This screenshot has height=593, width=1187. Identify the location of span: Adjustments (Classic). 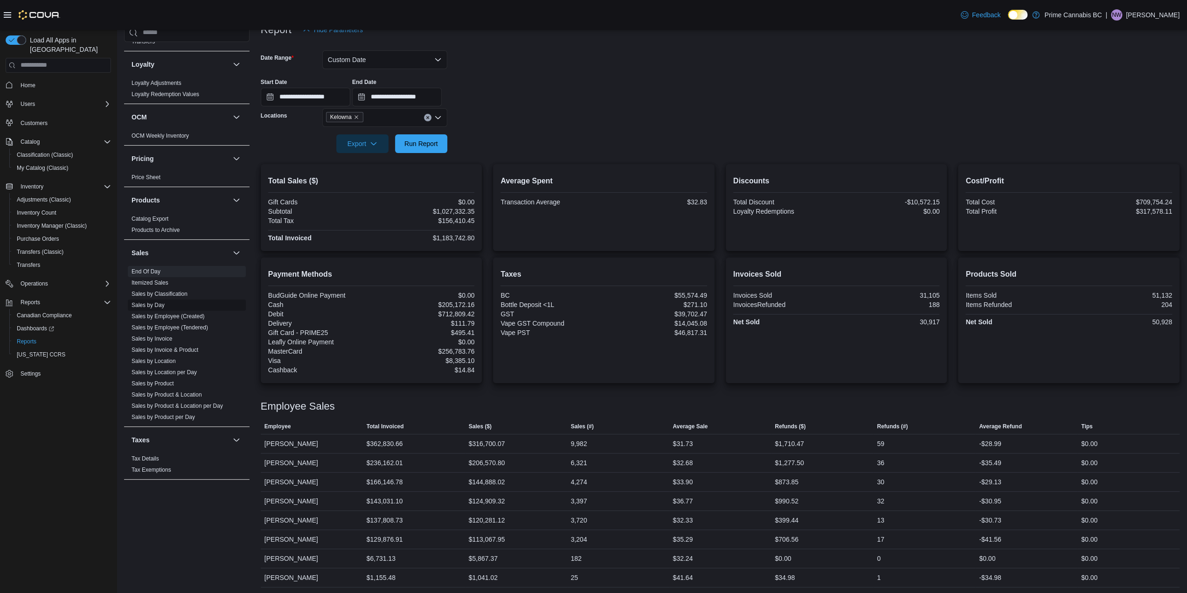
(44, 200).